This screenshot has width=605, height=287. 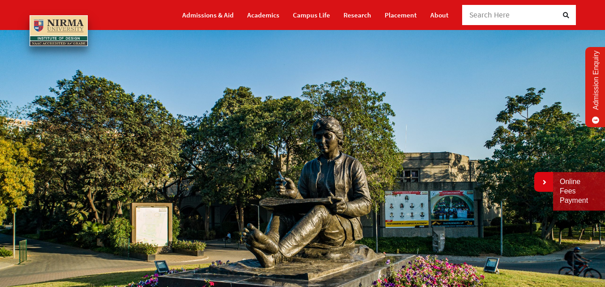 I want to click on a: Online Fees Payment, so click(x=579, y=191).